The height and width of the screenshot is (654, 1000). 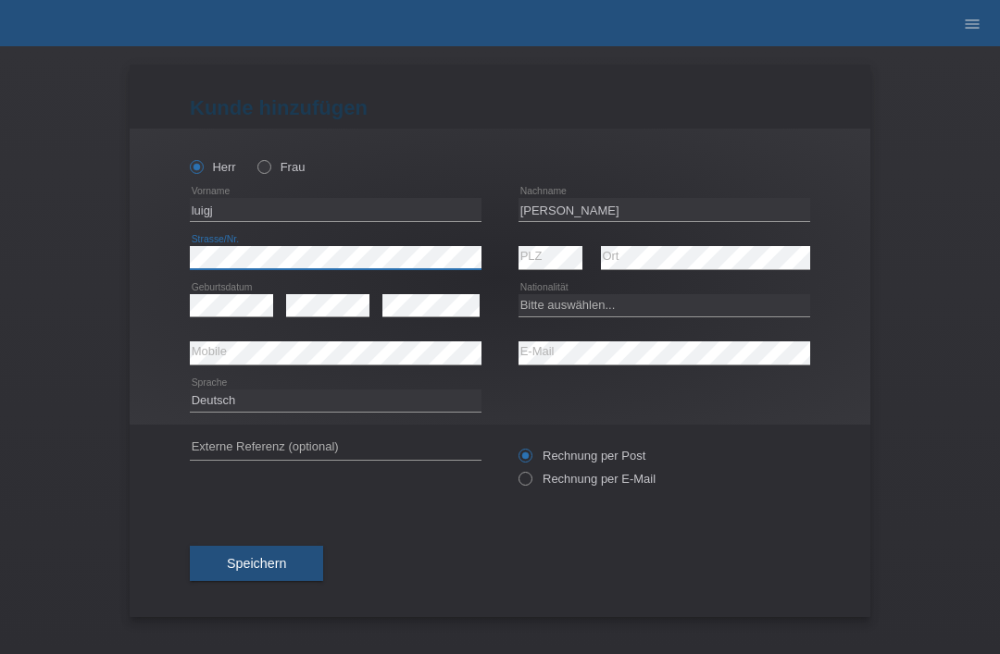 What do you see at coordinates (972, 23) in the screenshot?
I see `a: menu` at bounding box center [972, 23].